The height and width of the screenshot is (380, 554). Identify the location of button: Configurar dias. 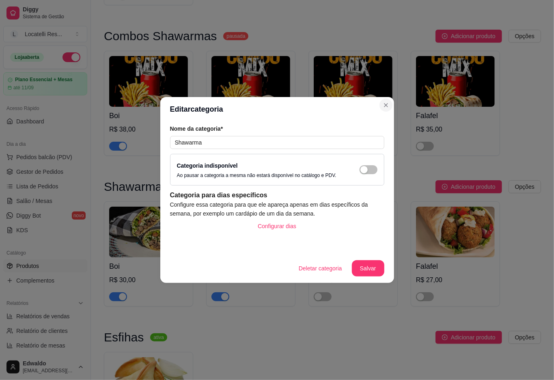
(277, 226).